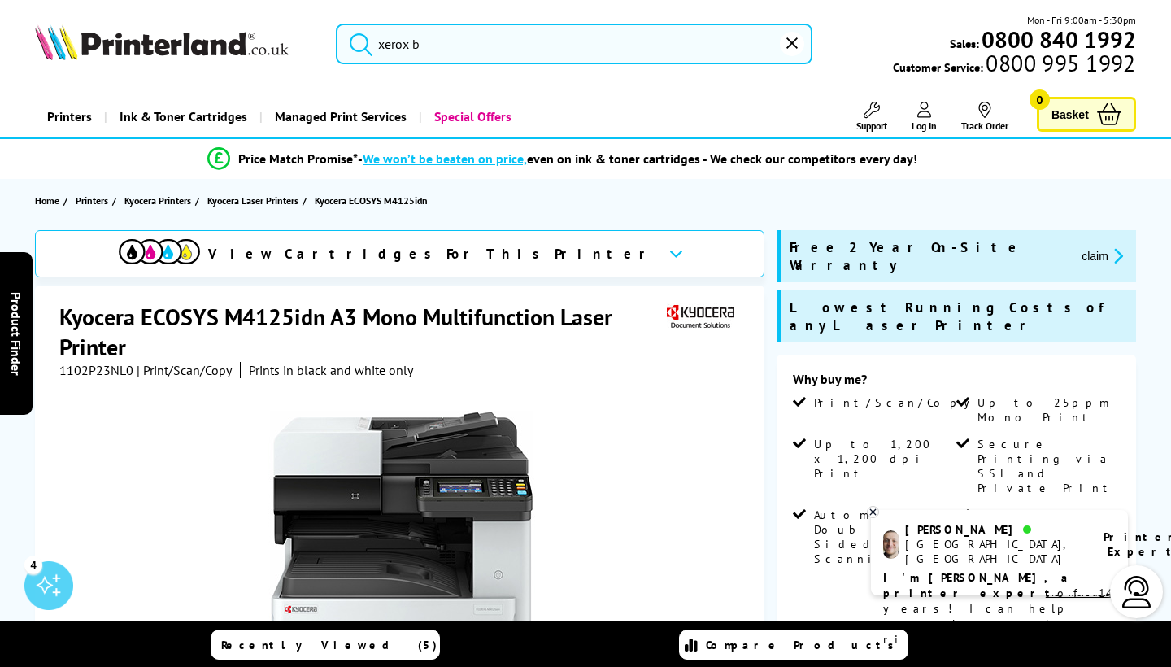 This screenshot has height=667, width=1171. Describe the element at coordinates (1137, 592) in the screenshot. I see `img: user-headset-light.svg` at that location.